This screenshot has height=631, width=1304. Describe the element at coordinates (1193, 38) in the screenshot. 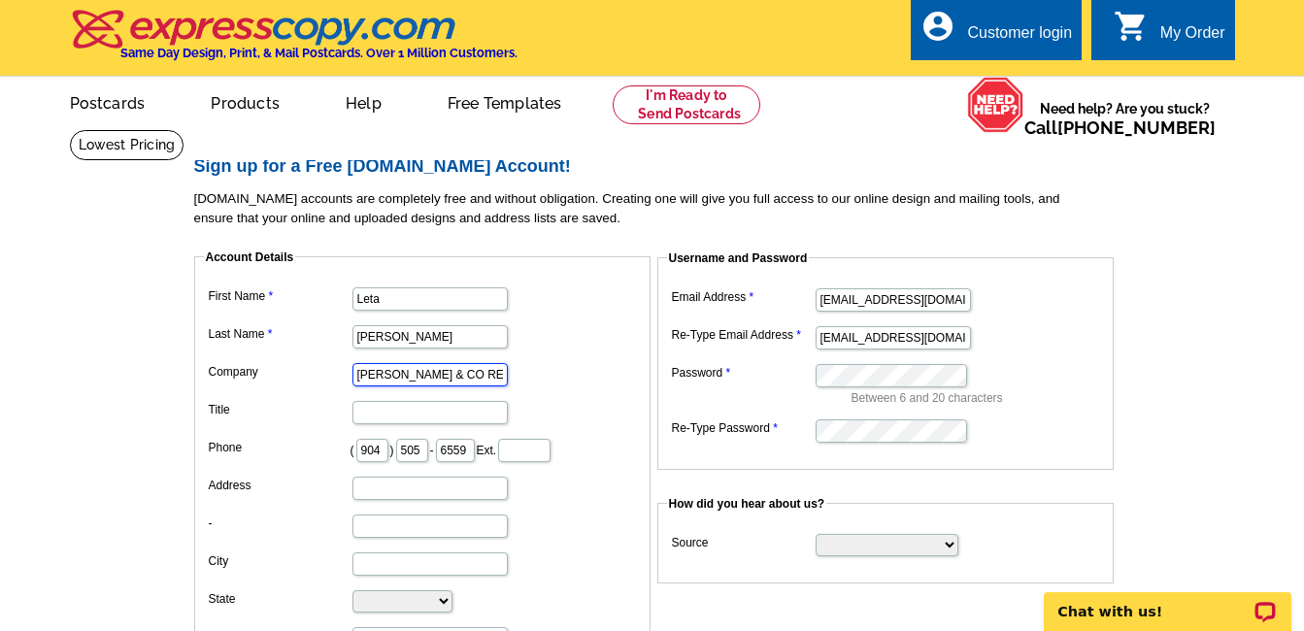

I see `div: My Order` at that location.